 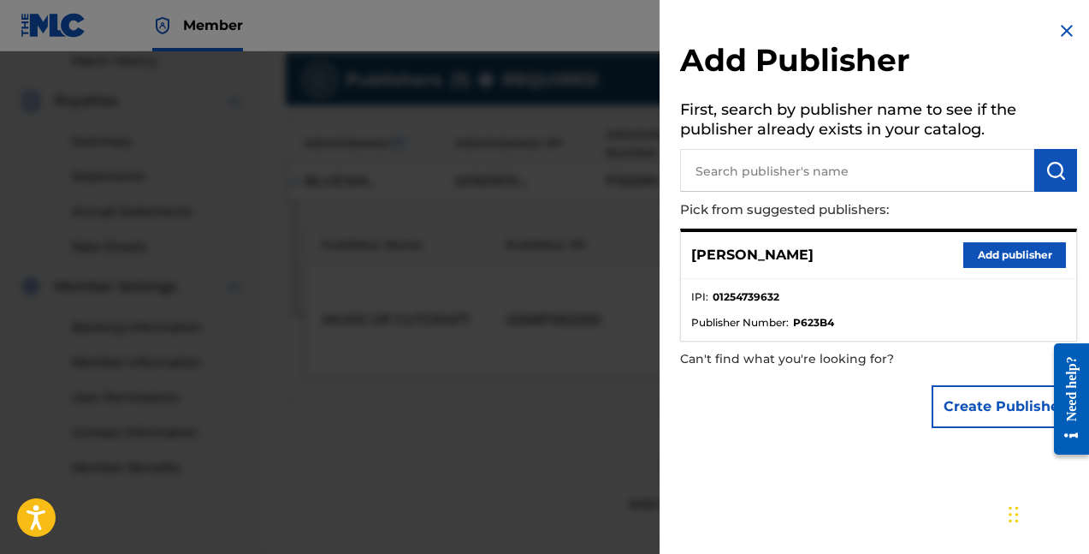 What do you see at coordinates (814, 323) in the screenshot?
I see `strong: P623B4` at bounding box center [814, 323].